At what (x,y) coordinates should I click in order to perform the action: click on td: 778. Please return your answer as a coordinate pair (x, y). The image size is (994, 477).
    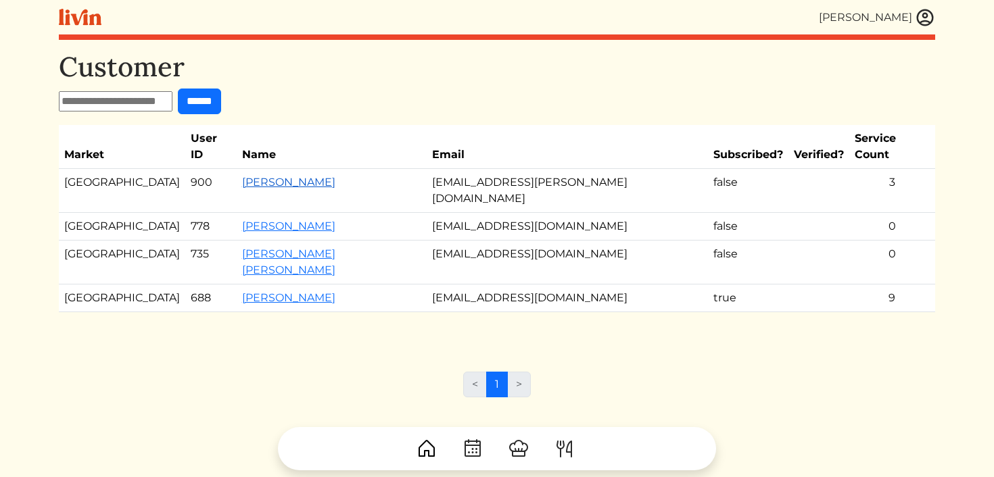
    Looking at the image, I should click on (211, 227).